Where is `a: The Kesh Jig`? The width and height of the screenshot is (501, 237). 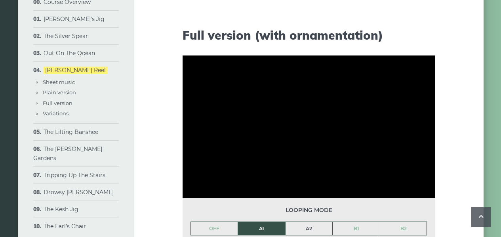 a: The Kesh Jig is located at coordinates (61, 209).